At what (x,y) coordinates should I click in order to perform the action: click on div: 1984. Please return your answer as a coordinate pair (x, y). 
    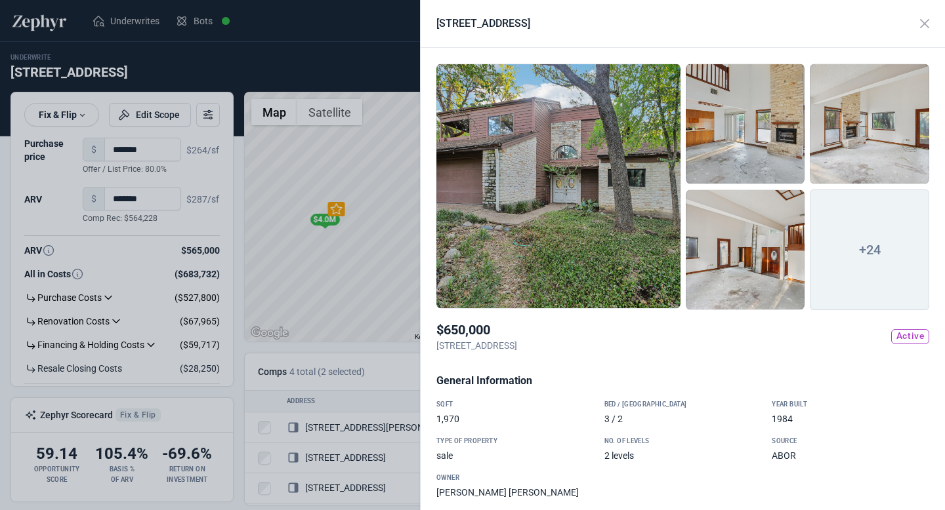
    Looking at the image, I should click on (850, 419).